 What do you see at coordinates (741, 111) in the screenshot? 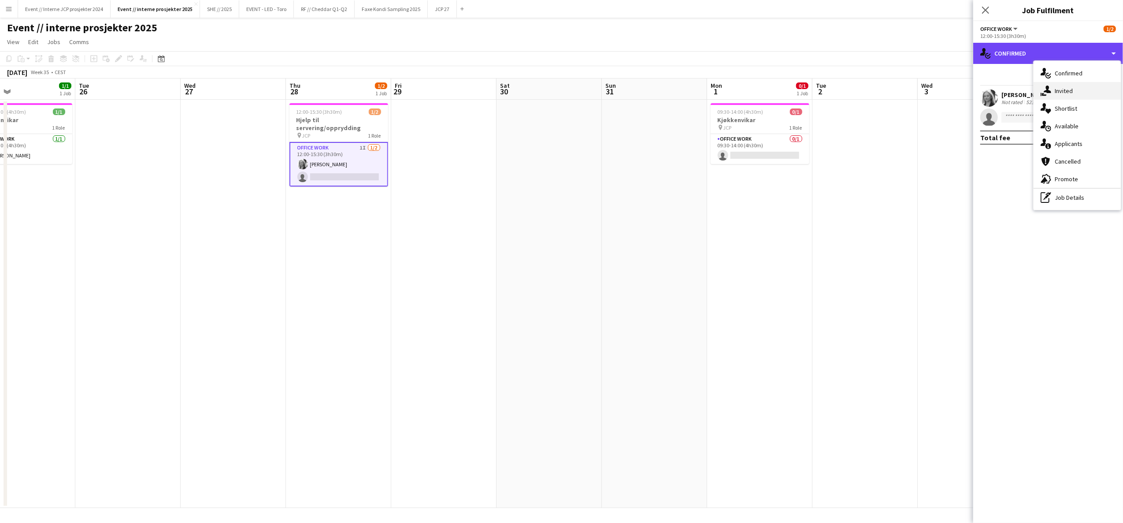
I see `span: 09:30-14:00 (4h30m)` at bounding box center [741, 111].